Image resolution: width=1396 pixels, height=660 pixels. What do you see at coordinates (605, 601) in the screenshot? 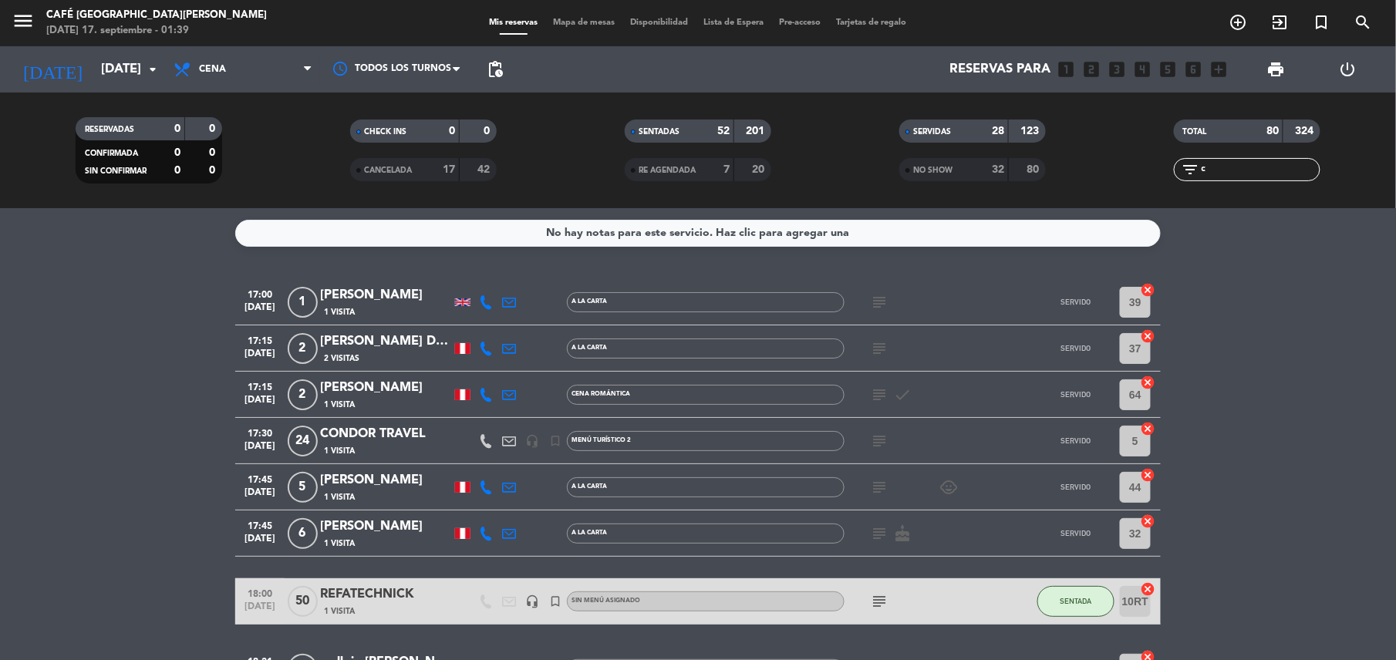
I see `span: Sin menú asignado` at bounding box center [605, 601].